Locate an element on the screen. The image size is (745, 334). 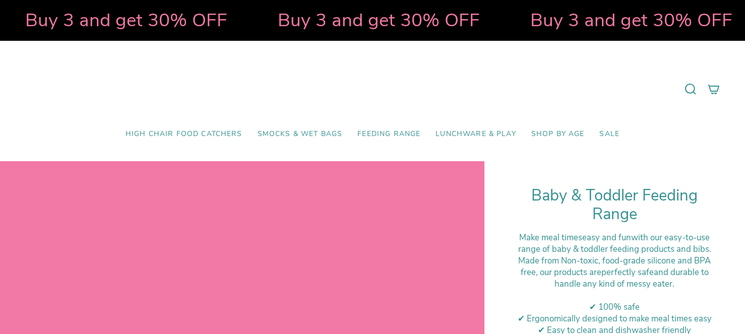
span: Shop by Age is located at coordinates (558, 134).